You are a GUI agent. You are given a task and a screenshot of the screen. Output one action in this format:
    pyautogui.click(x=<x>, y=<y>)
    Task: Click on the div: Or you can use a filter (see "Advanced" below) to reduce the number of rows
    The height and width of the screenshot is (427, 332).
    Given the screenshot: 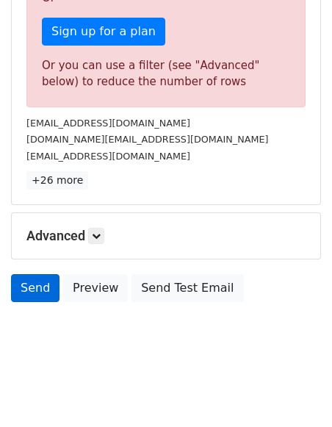 What is the action you would take?
    pyautogui.click(x=166, y=73)
    